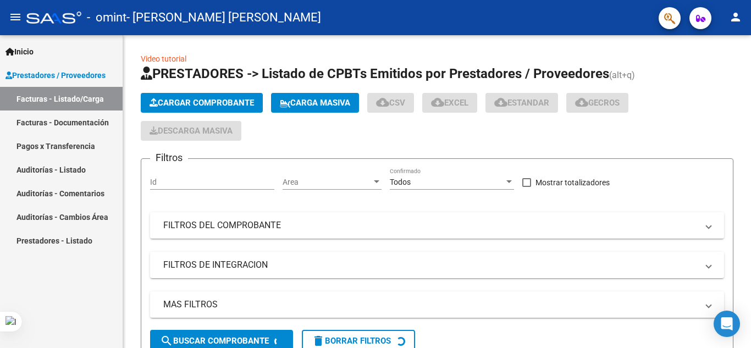  What do you see at coordinates (191, 131) in the screenshot?
I see `span: Descarga Masiva` at bounding box center [191, 131].